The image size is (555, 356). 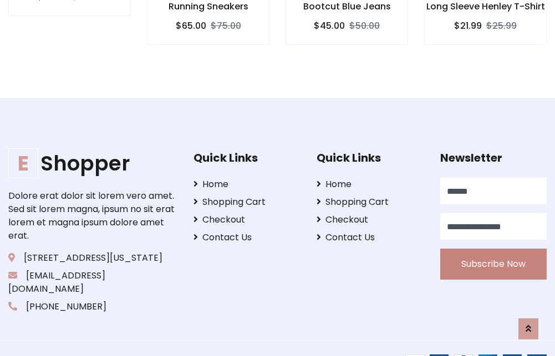 I want to click on del: $50.00, so click(x=364, y=25).